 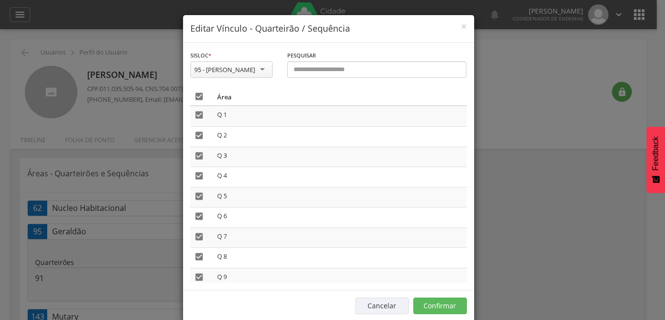 What do you see at coordinates (464, 26) in the screenshot?
I see `button: Close` at bounding box center [464, 26].